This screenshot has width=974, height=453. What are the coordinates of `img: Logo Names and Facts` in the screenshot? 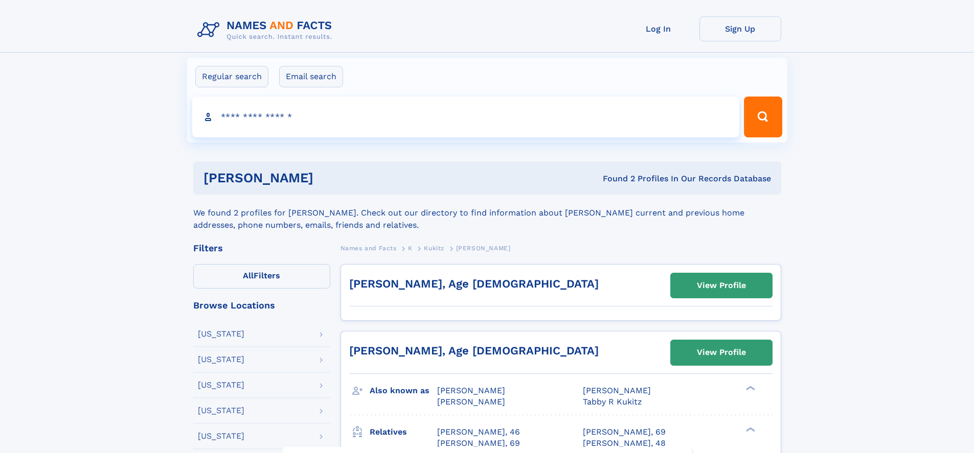 It's located at (267, 30).